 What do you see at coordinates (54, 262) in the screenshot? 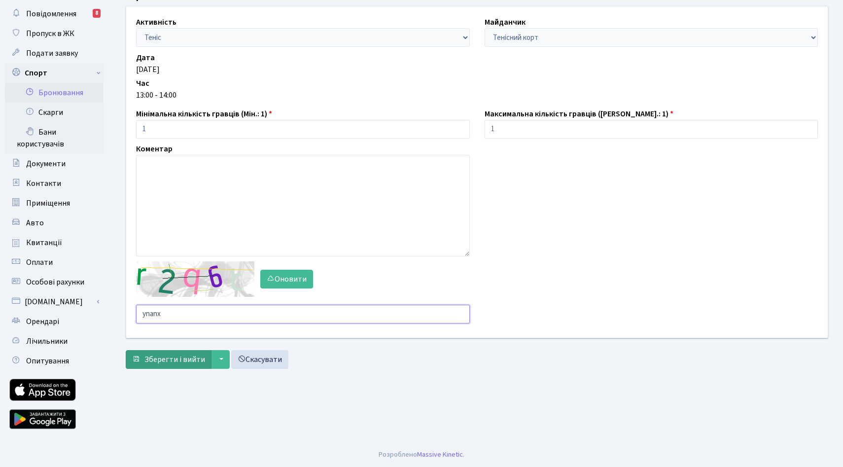
I see `a: Оплати` at bounding box center [54, 262].